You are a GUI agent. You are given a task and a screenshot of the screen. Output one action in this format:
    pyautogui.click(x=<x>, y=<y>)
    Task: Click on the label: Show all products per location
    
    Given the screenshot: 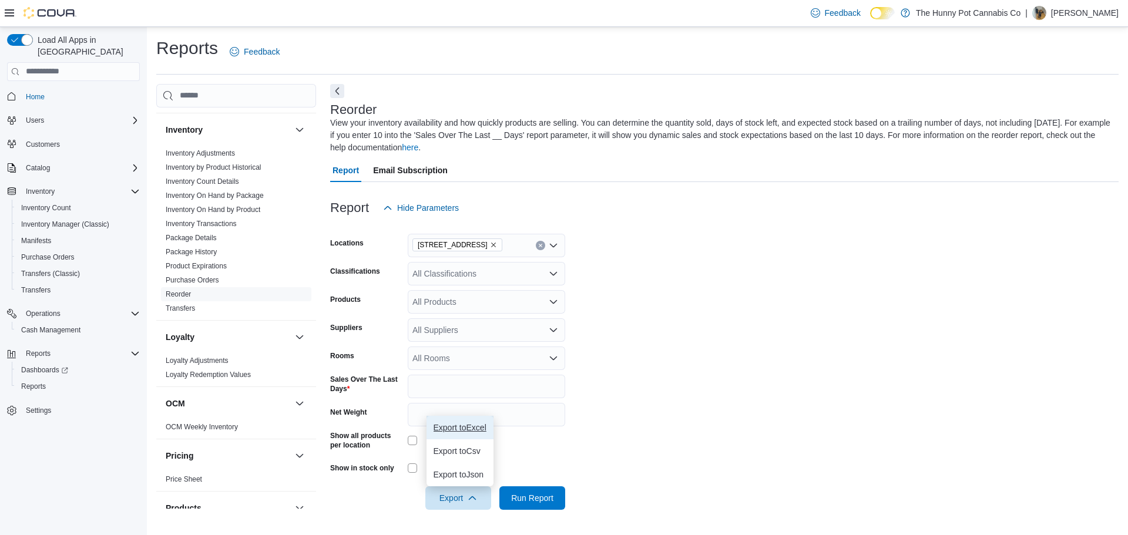 What is the action you would take?
    pyautogui.click(x=366, y=440)
    